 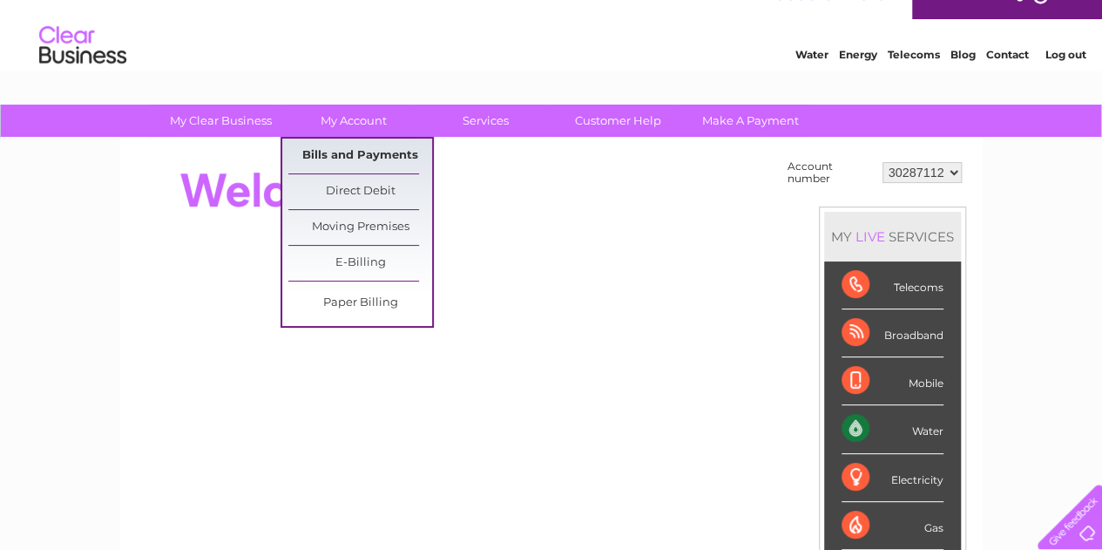 I want to click on a: Water, so click(x=812, y=80).